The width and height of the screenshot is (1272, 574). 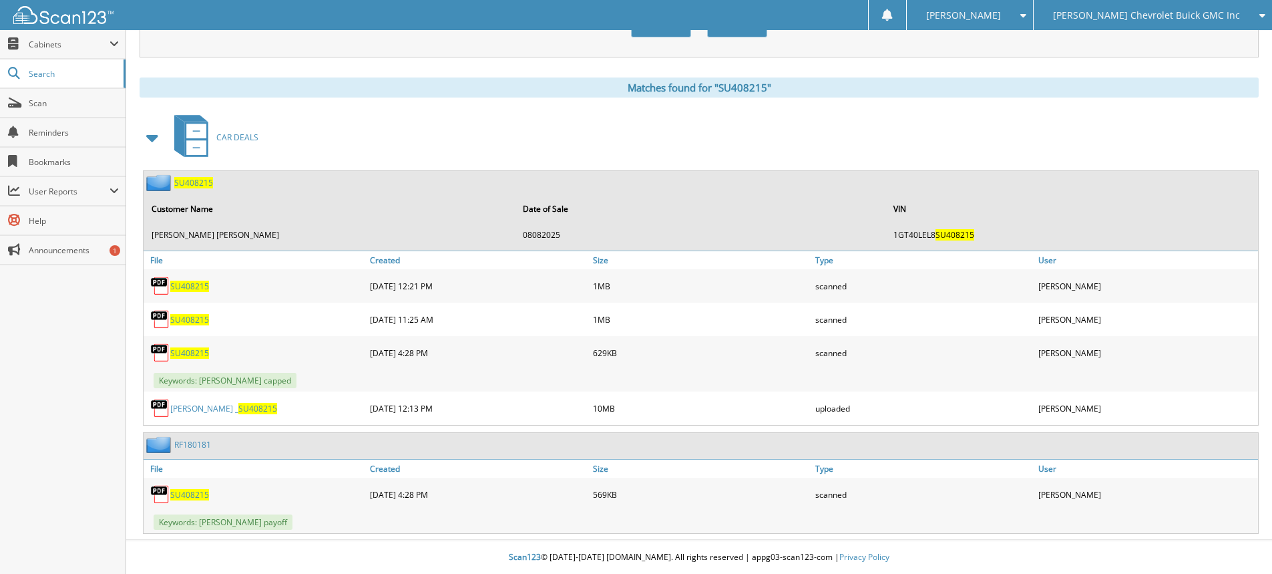 What do you see at coordinates (63, 15) in the screenshot?
I see `img: scan123-logo-white.svg` at bounding box center [63, 15].